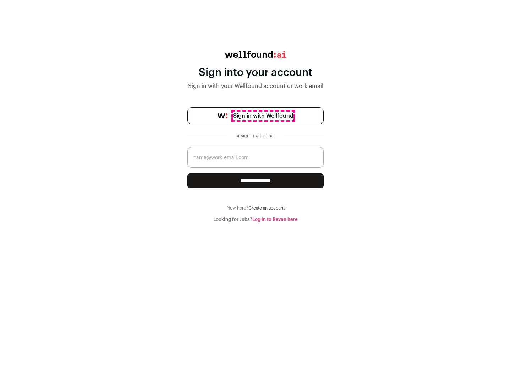 This screenshot has height=390, width=511. I want to click on img: wellfound:ai, so click(255, 54).